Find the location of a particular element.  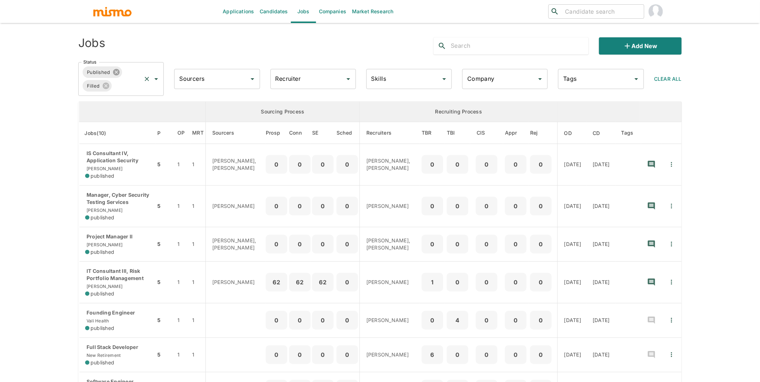

th: Sourcers is located at coordinates (236, 133).